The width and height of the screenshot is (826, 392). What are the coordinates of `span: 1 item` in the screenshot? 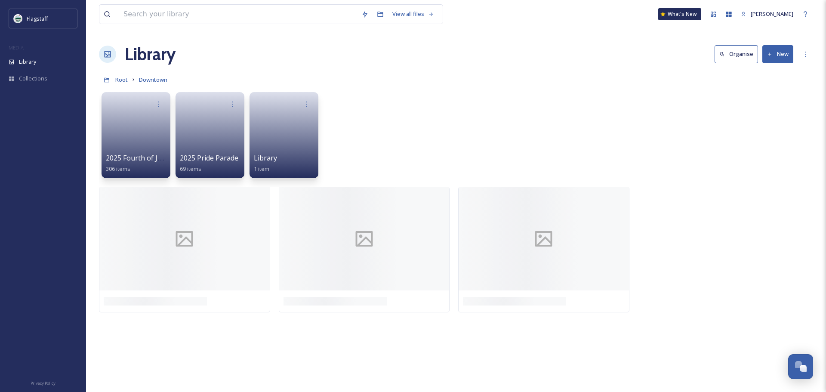 It's located at (261, 169).